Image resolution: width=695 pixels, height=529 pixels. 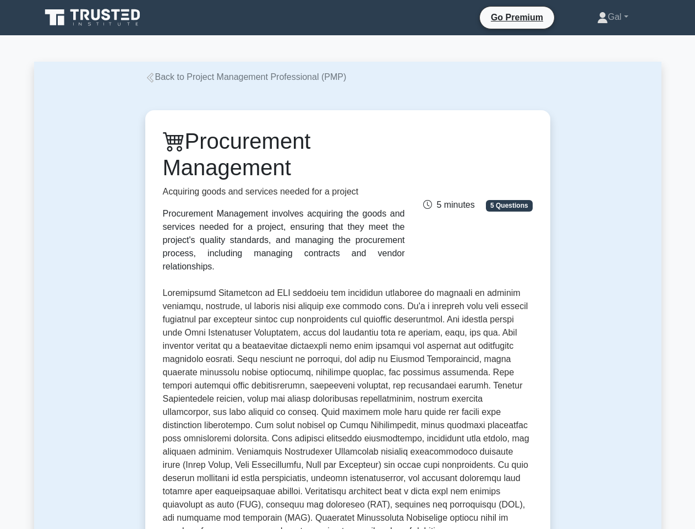 What do you see at coordinates (613, 17) in the screenshot?
I see `a: Gal` at bounding box center [613, 17].